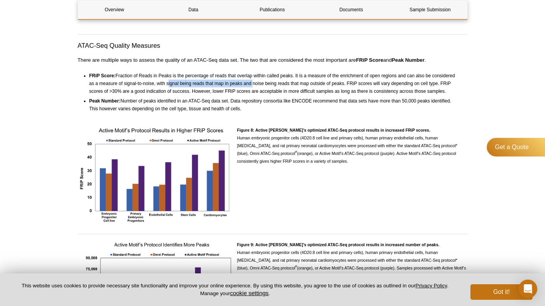 This screenshot has width=545, height=306. Describe the element at coordinates (275, 104) in the screenshot. I see `li: Number of peaks identified in an ATAC-Seq data set. Data repository consortia like ENCODE recomme...` at that location.